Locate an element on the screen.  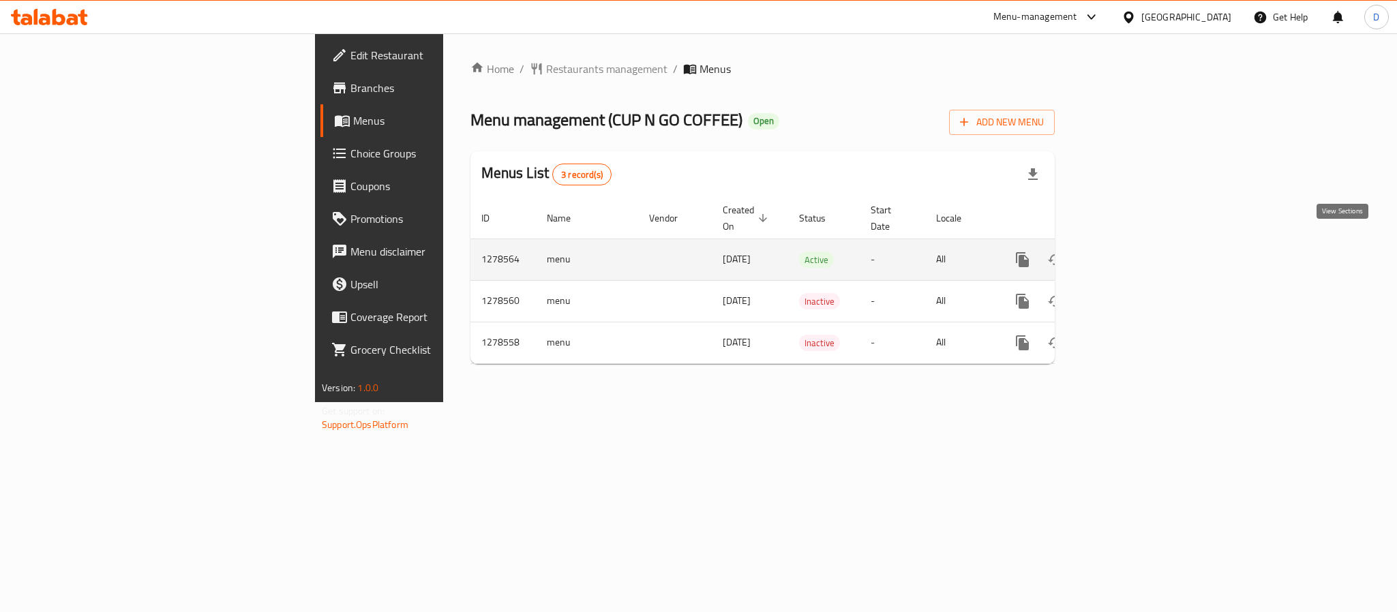
span: Upsell is located at coordinates (444, 284).